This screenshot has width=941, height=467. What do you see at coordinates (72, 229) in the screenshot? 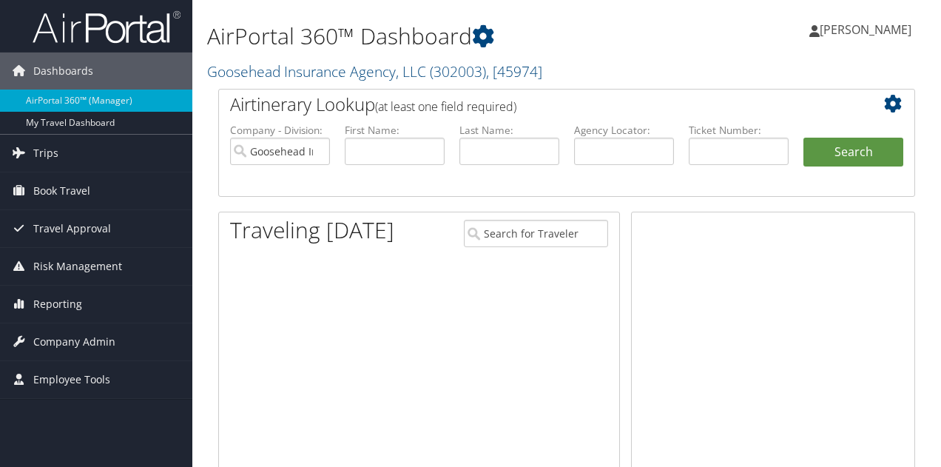
I see `span: Travel Approval` at bounding box center [72, 229].